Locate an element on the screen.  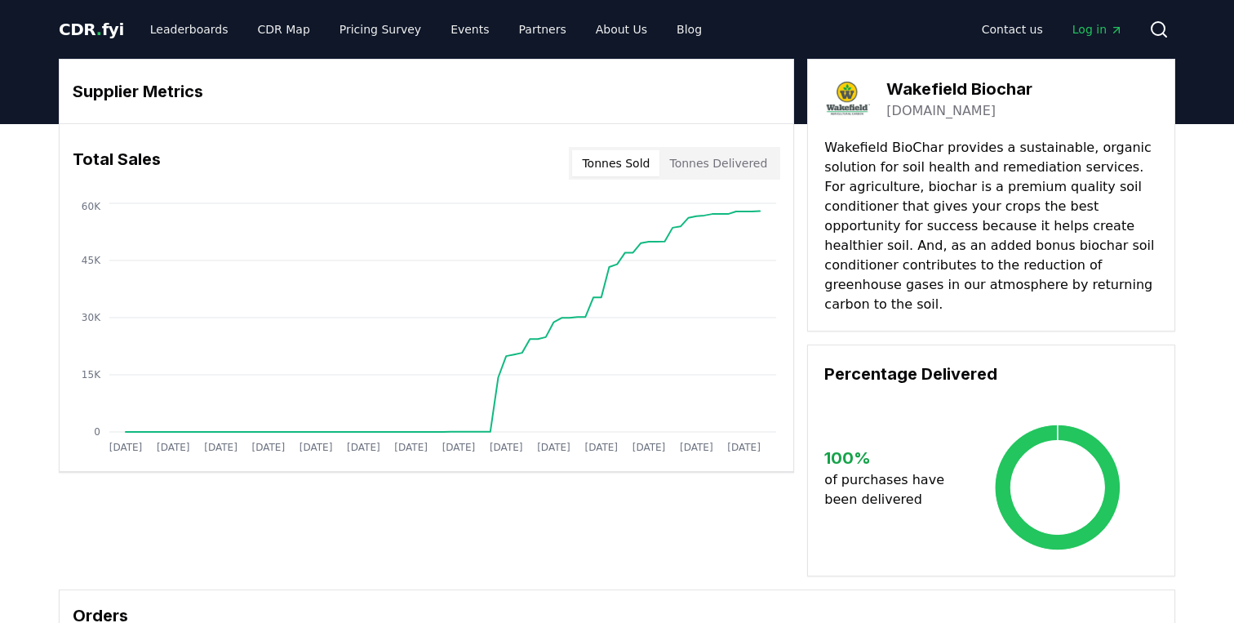
a: Events is located at coordinates (469, 29).